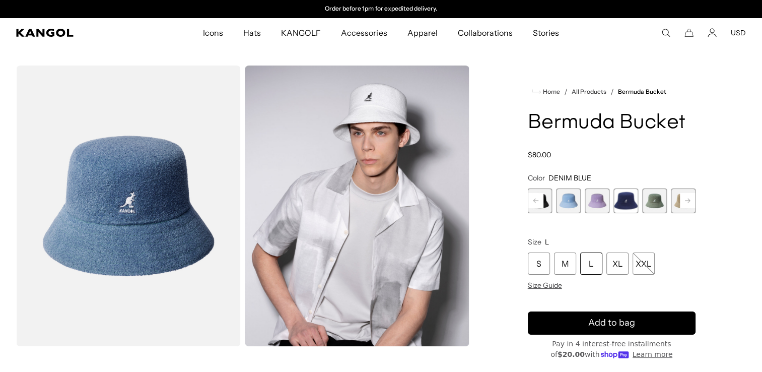 This screenshot has height=372, width=762. I want to click on span: DENIM BLUE, so click(570, 178).